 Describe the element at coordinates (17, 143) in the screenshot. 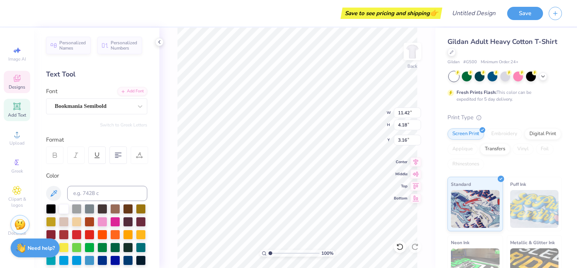

I see `span: Upload` at that location.